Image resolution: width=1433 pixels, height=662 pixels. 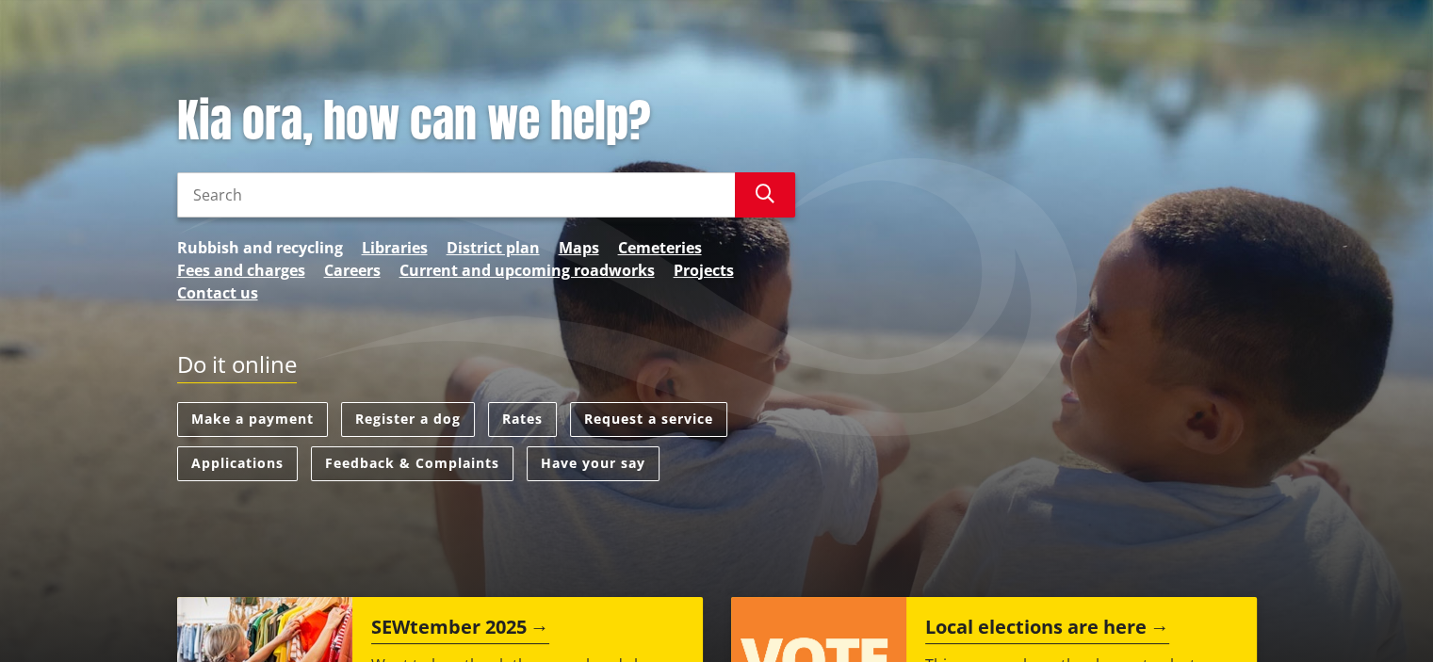 I want to click on a: District plan, so click(x=493, y=248).